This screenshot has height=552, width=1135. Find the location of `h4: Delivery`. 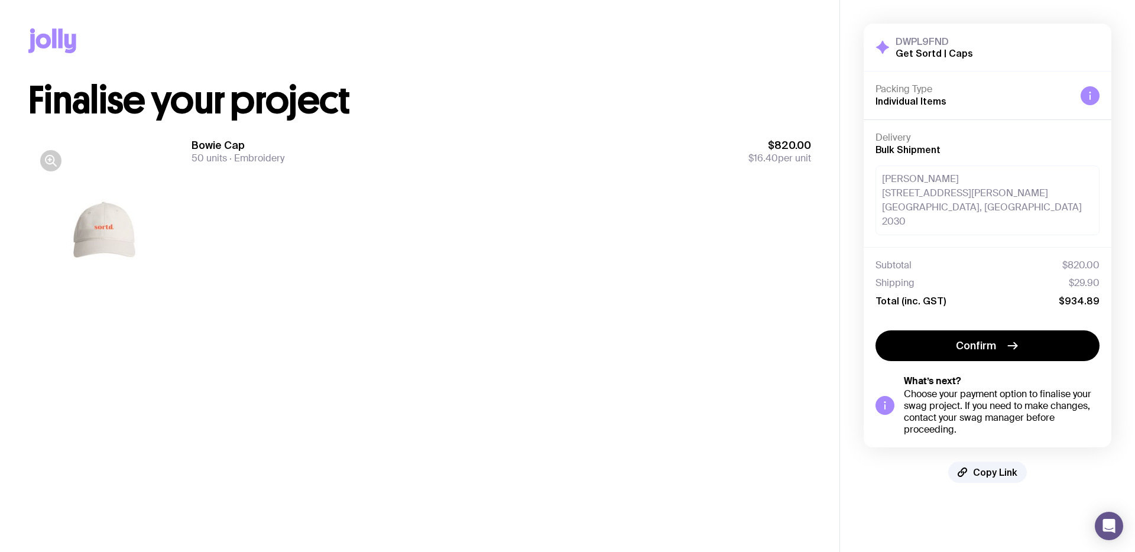

h4: Delivery is located at coordinates (987, 138).